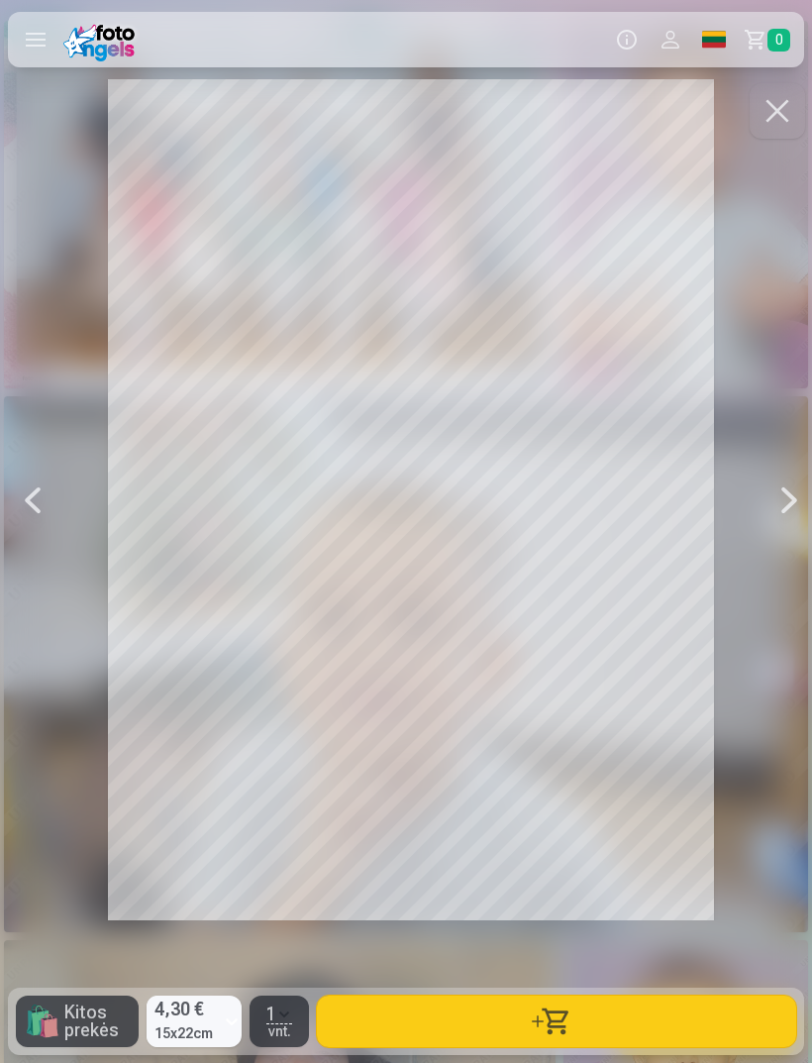 The width and height of the screenshot is (812, 1063). I want to click on span: vnt., so click(279, 1031).